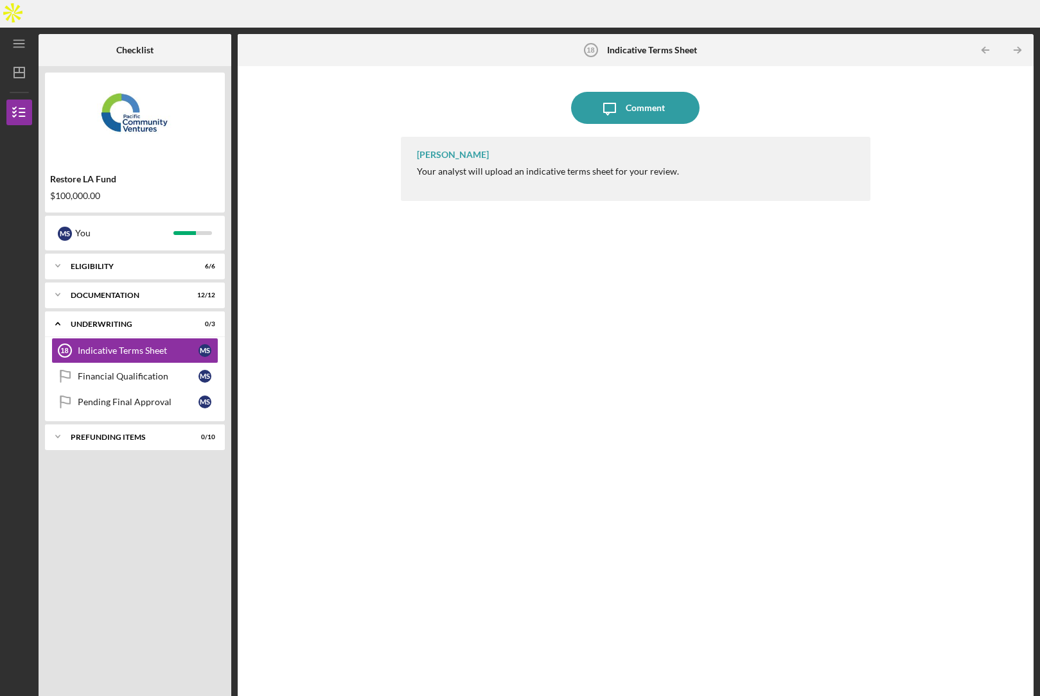 This screenshot has width=1040, height=696. I want to click on a: 18Indicative Terms SheetMS, so click(135, 351).